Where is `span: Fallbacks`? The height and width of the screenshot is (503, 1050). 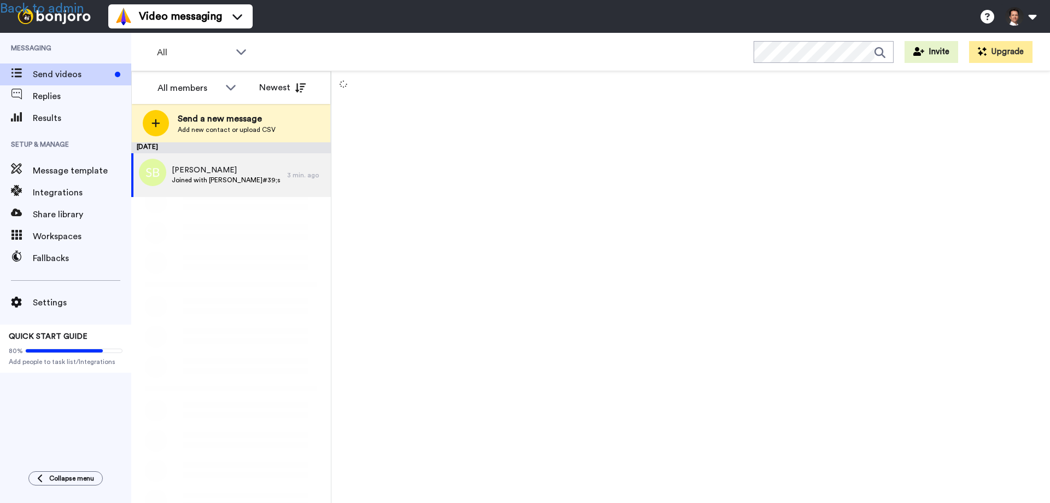
span: Fallbacks is located at coordinates (82, 258).